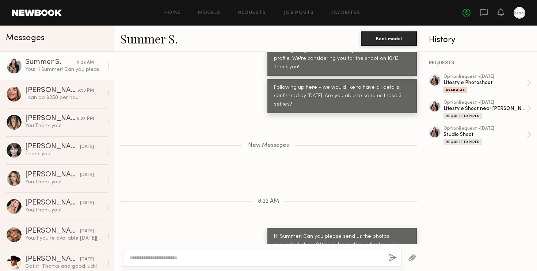  What do you see at coordinates (64, 69) in the screenshot?
I see `div: You: Hi Summer! Can you please send us the photos requested above? We will be making a final deci...` at bounding box center [64, 69].